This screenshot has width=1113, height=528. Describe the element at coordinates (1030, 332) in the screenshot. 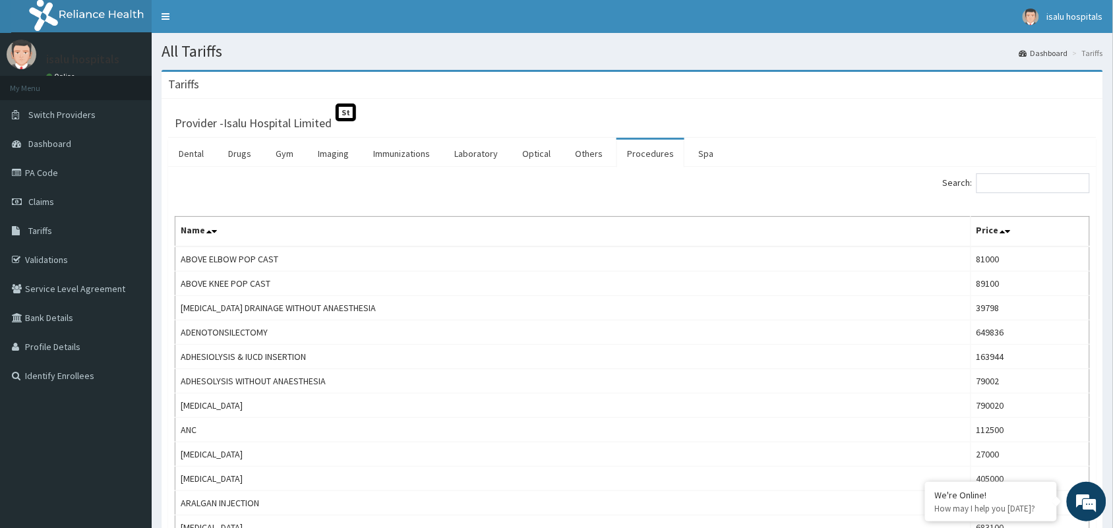

I see `td: 649836` at that location.